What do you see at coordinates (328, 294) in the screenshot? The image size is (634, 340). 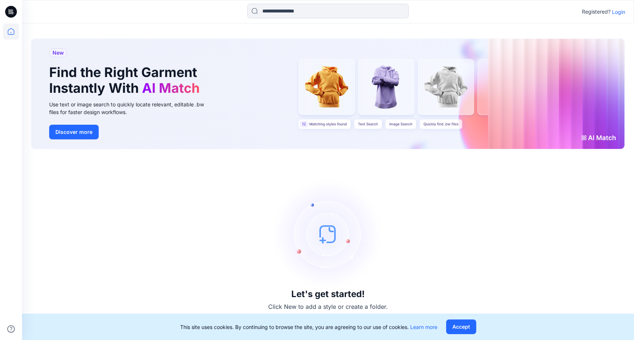 I see `h3: Let's get started!` at bounding box center [328, 294].